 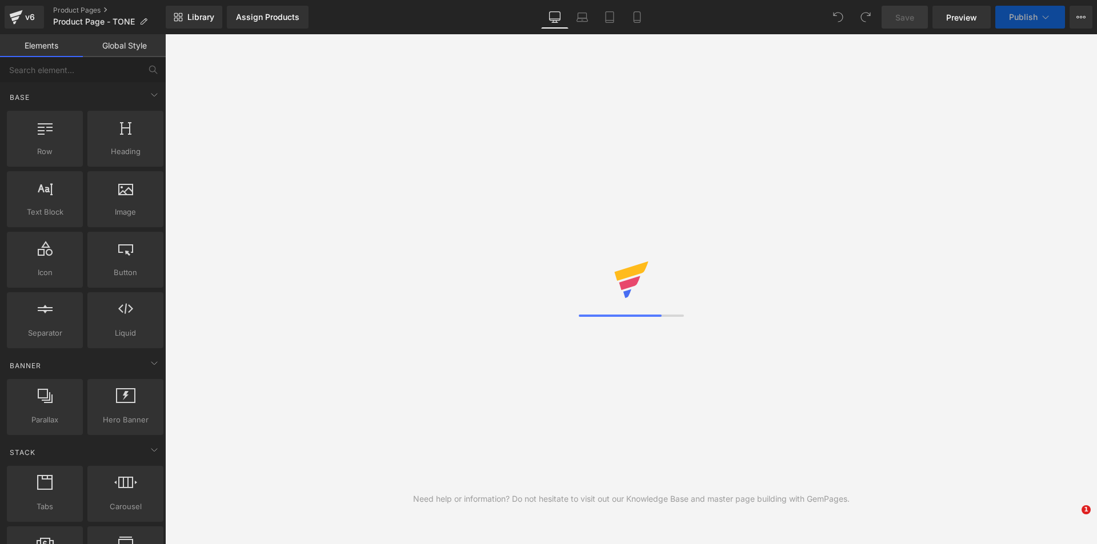 What do you see at coordinates (45, 333) in the screenshot?
I see `span: Separator` at bounding box center [45, 333].